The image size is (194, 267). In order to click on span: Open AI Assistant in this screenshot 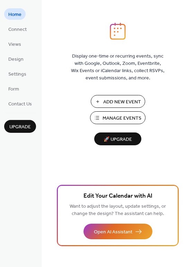, I will do `click(113, 232)`.